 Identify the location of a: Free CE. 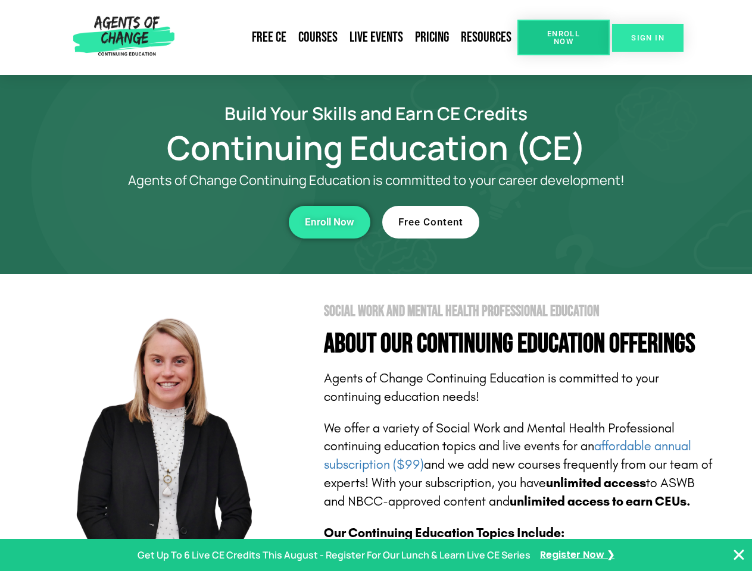
(269, 38).